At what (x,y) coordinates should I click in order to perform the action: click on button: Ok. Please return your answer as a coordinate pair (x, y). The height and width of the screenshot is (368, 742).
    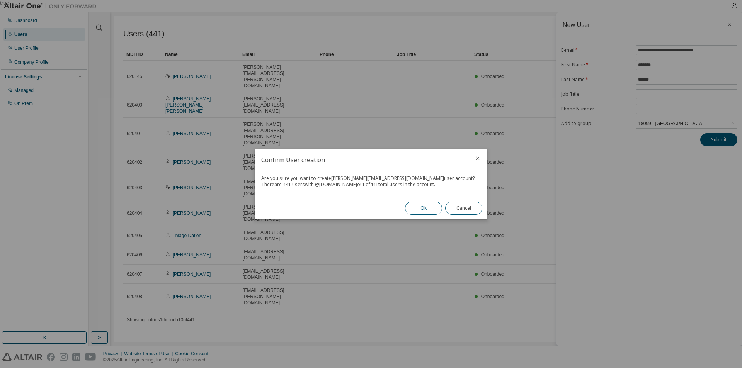
    Looking at the image, I should click on (423, 208).